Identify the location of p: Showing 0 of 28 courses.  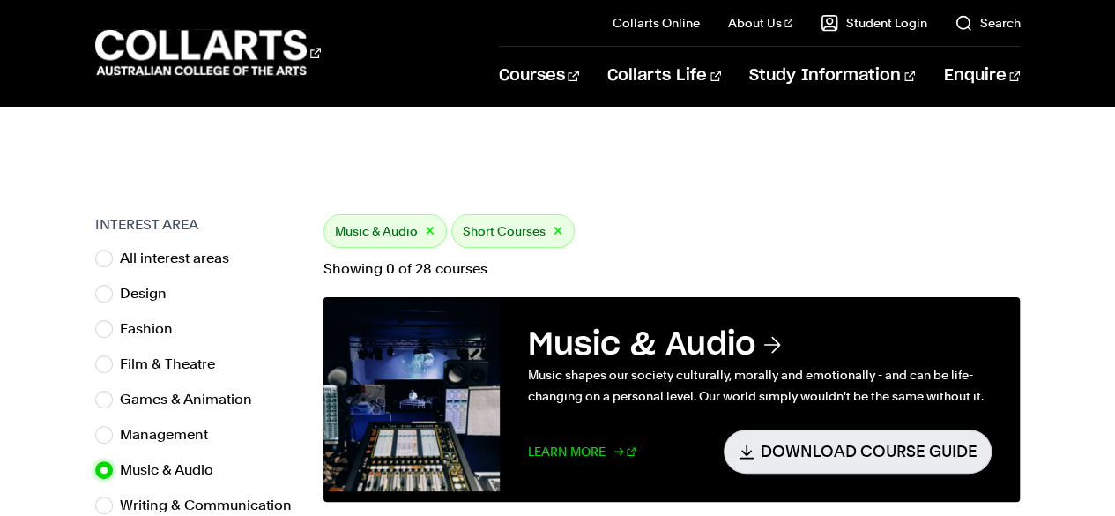
(672, 269).